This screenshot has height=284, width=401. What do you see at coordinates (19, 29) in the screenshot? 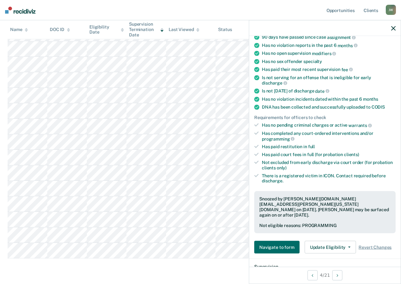
I see `div: Name` at bounding box center [19, 29].